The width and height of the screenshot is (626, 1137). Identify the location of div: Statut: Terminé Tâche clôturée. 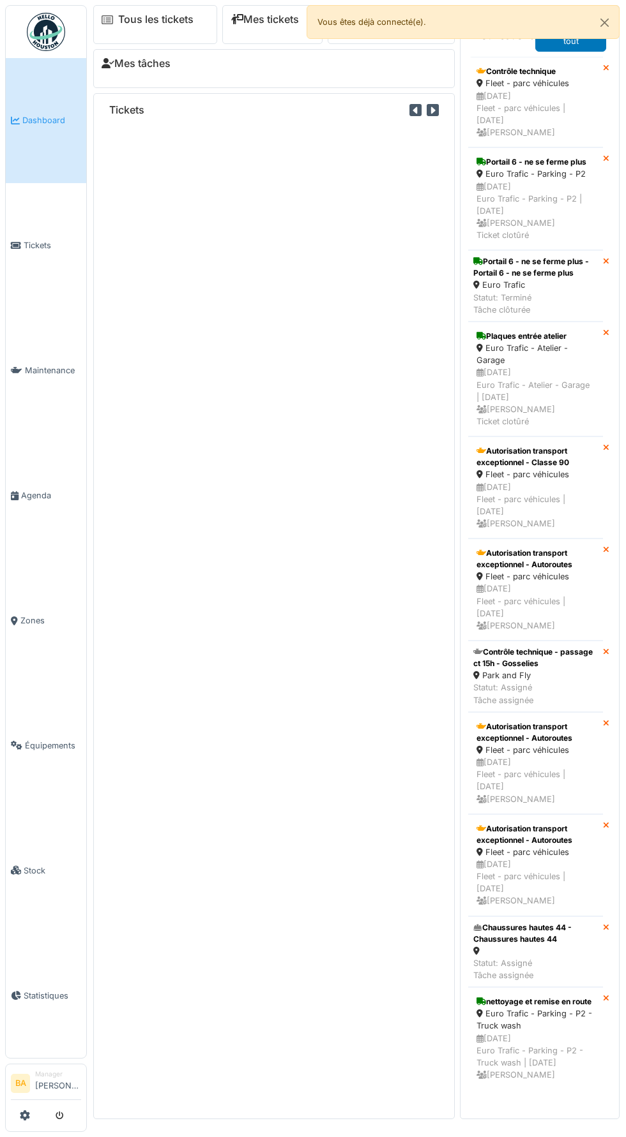
(535, 304).